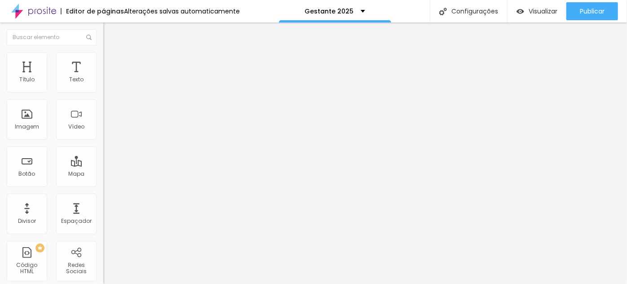 The width and height of the screenshot is (627, 284). Describe the element at coordinates (27, 79) in the screenshot. I see `div: Título` at that location.